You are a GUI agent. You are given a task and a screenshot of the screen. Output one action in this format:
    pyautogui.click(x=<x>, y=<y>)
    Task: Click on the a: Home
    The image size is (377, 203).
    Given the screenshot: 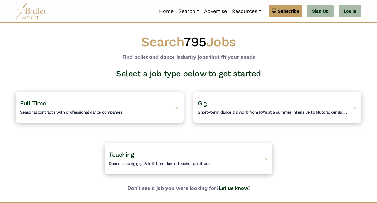 What is the action you would take?
    pyautogui.click(x=166, y=11)
    